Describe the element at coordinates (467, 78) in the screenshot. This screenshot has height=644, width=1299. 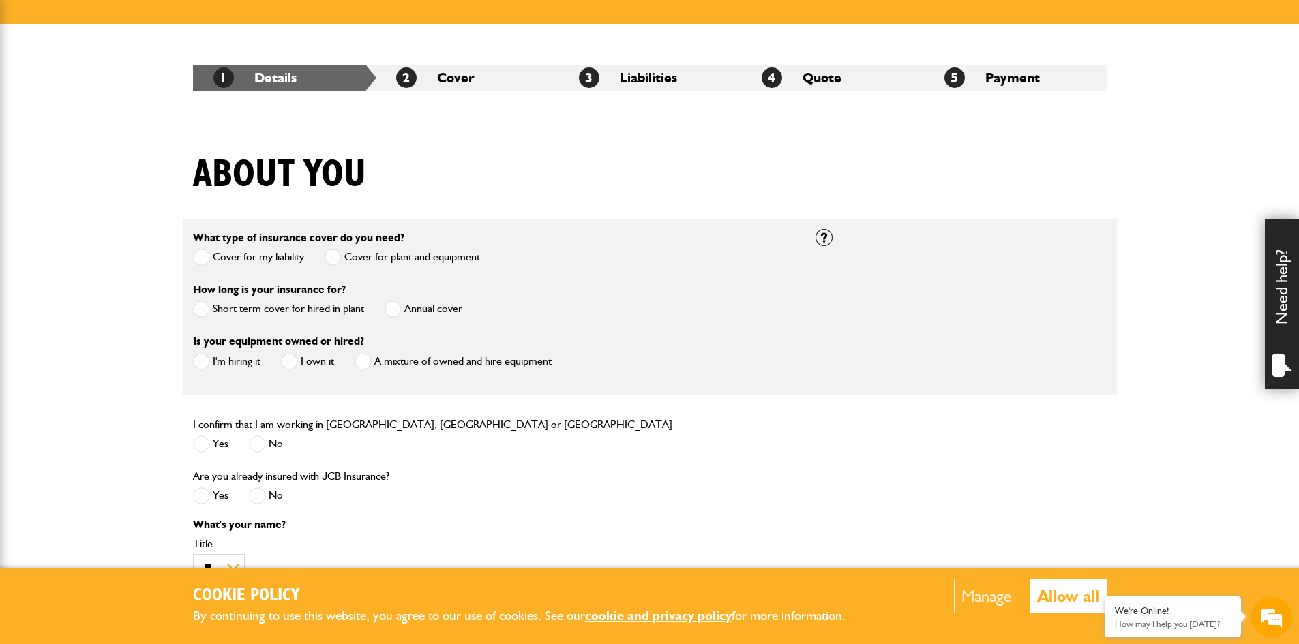
I see `li: Cover` at that location.